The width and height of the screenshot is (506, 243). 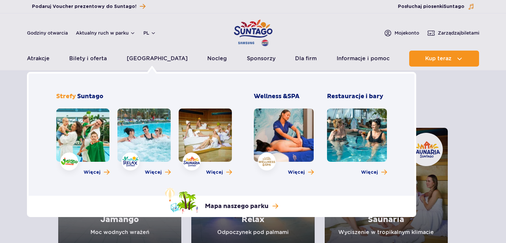 What do you see at coordinates (363, 59) in the screenshot?
I see `a: Informacje i pomoc` at bounding box center [363, 59].